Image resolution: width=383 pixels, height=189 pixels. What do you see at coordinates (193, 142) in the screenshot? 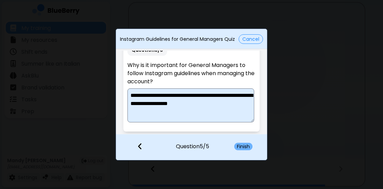
I see `p: Question 5 / 5` at bounding box center [193, 142].